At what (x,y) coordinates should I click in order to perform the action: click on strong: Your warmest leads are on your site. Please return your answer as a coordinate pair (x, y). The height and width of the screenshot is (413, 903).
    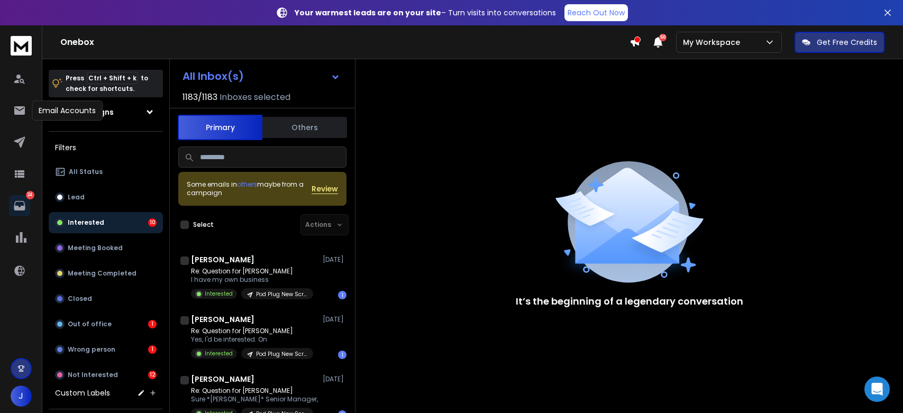
    Looking at the image, I should click on (368, 13).